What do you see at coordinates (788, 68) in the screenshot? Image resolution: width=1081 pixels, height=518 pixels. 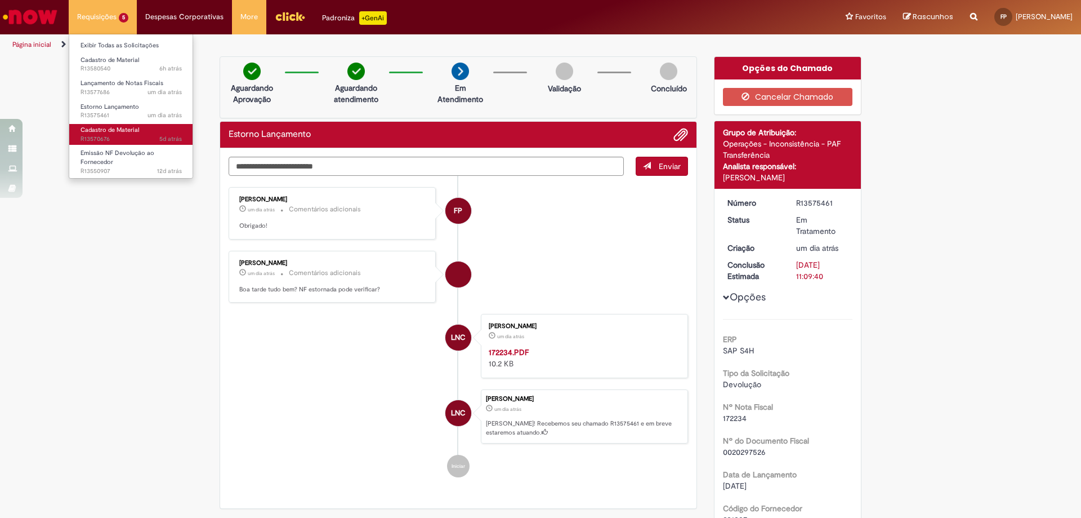 I see `div: Opções do Chamado` at bounding box center [788, 68].